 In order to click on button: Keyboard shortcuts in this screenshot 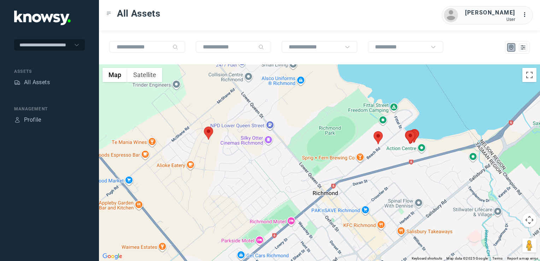, I will do `click(427, 259)`.